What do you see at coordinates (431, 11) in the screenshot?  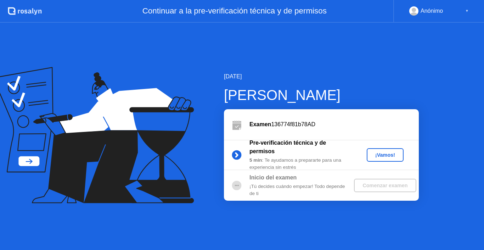 I see `div: Anónimo` at bounding box center [431, 11].